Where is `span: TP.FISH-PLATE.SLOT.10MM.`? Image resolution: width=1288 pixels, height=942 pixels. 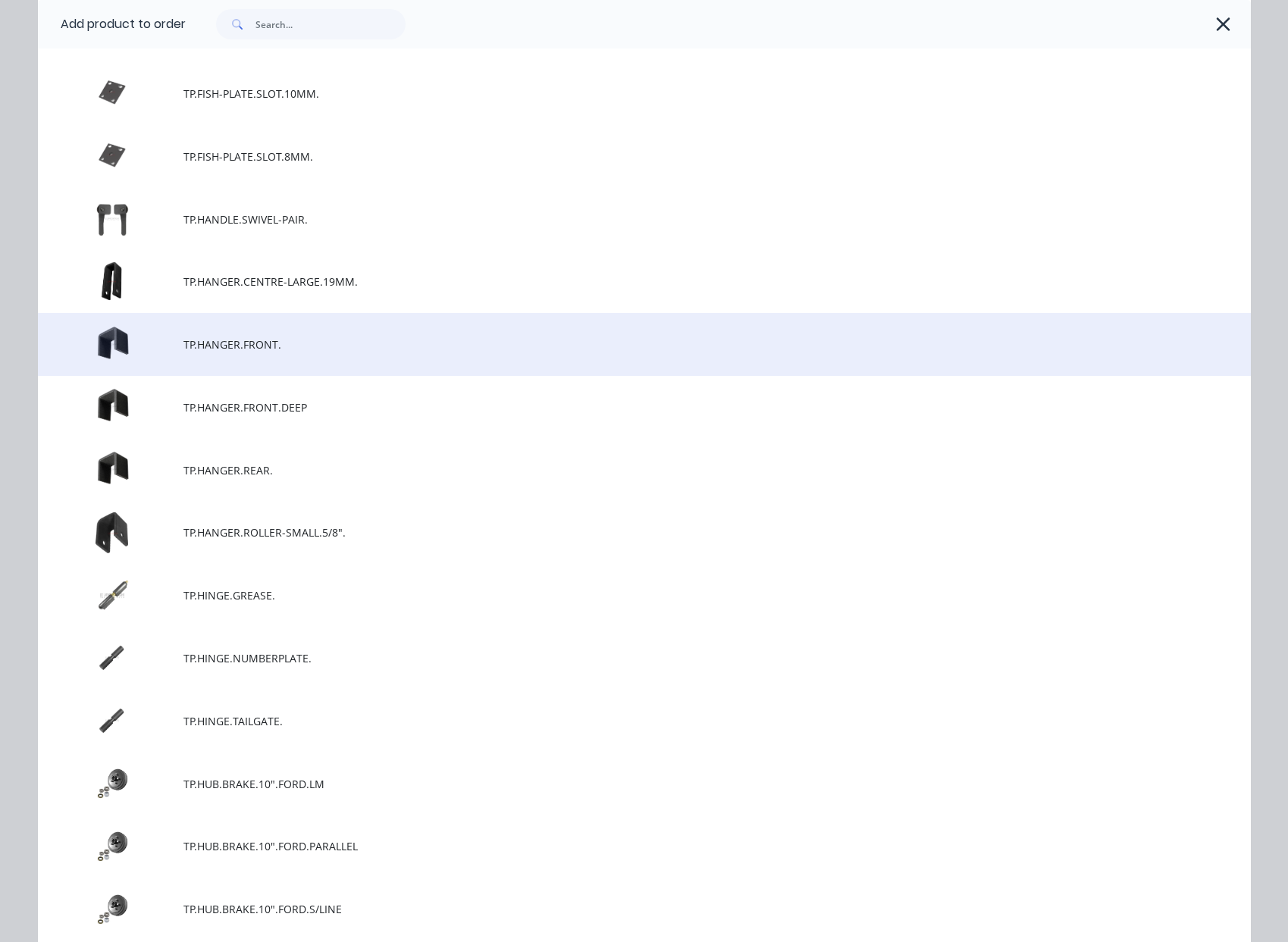
span: TP.FISH-PLATE.SLOT.10MM. is located at coordinates (610, 93).